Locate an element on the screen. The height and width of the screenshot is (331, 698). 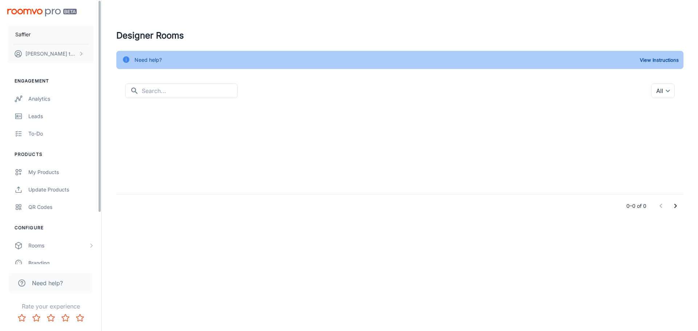
div: To-do is located at coordinates (61, 134).